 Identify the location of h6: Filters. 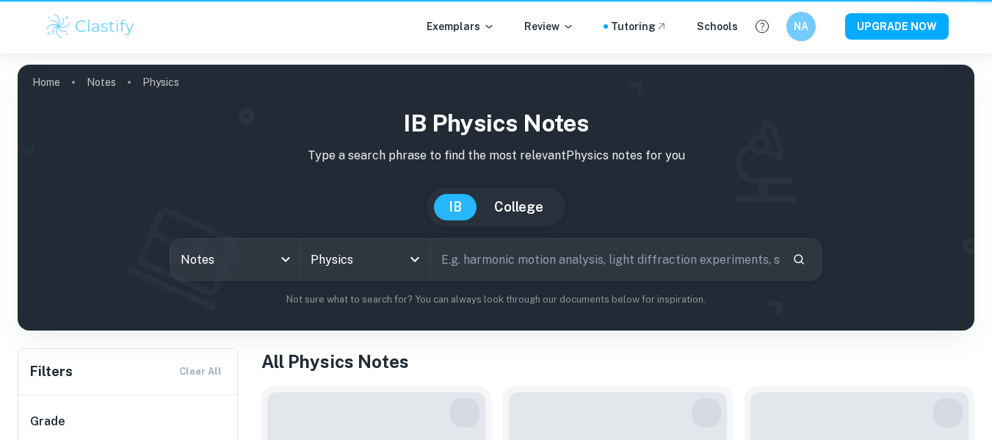
(51, 372).